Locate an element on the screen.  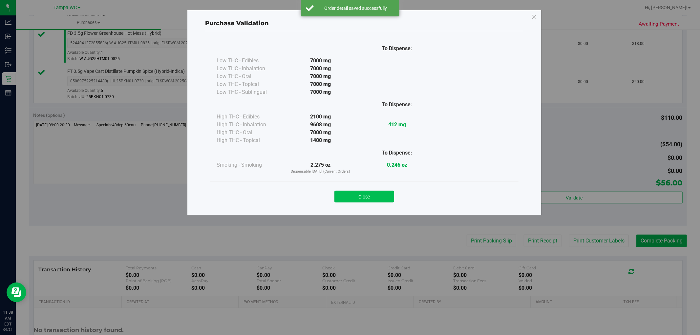
div: Order detail saved successfully is located at coordinates (356, 8).